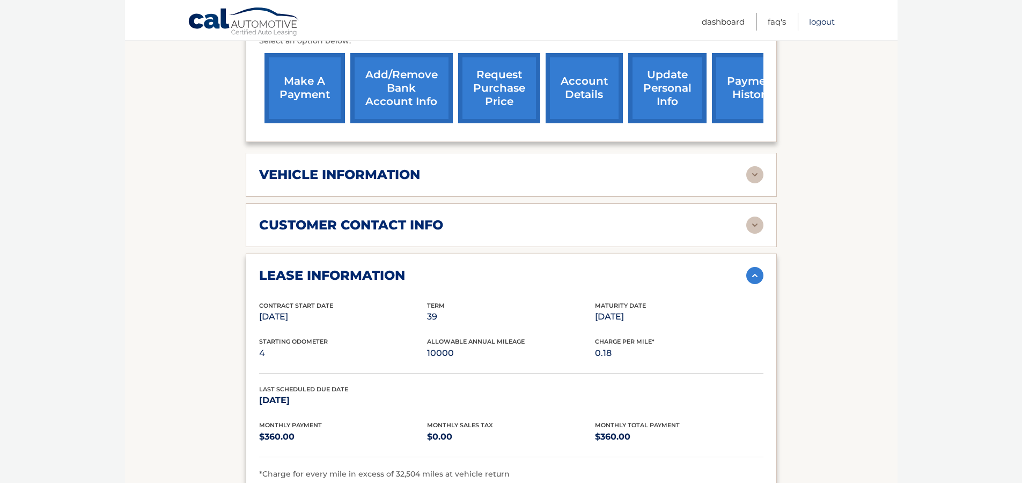 Image resolution: width=1022 pixels, height=483 pixels. Describe the element at coordinates (401, 88) in the screenshot. I see `a: Add/Remove bank account info` at that location.